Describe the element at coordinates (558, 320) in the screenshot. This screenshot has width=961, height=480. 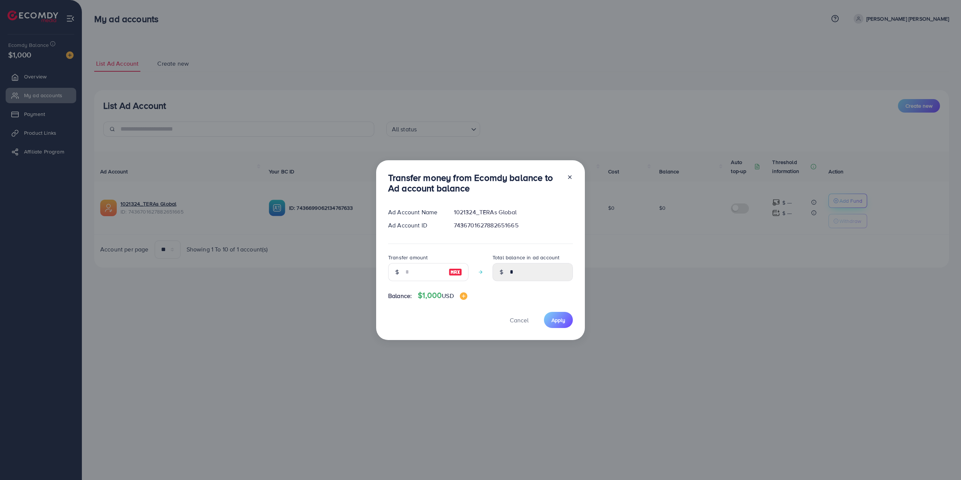
I see `button: Apply` at that location.